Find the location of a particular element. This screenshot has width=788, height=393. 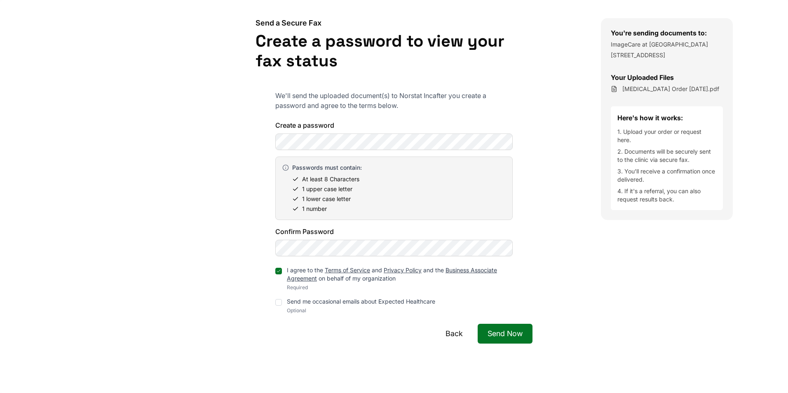

h4: Here's how it works: is located at coordinates (667, 118).